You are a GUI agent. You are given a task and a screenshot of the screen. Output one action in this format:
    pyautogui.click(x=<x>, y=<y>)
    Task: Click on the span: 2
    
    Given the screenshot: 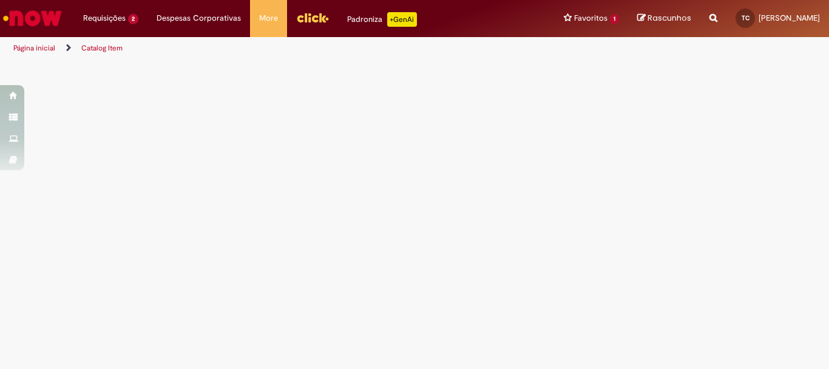 What is the action you would take?
    pyautogui.click(x=133, y=19)
    